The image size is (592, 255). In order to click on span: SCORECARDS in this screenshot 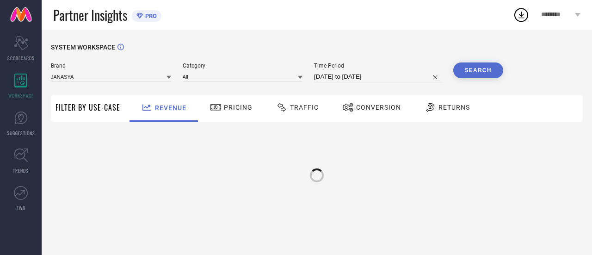, I will do `click(21, 58)`.